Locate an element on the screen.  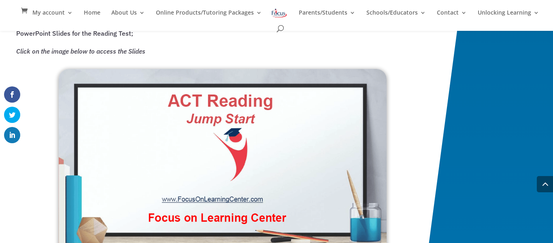
em: Click on the image below to access the Slides is located at coordinates (81, 51).